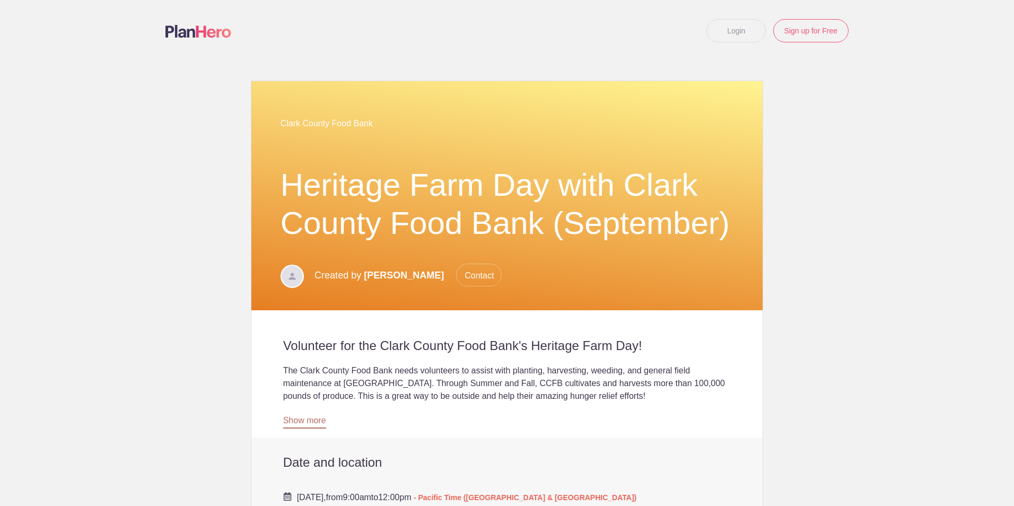 This screenshot has height=506, width=1014. Describe the element at coordinates (507, 384) in the screenshot. I see `div: The Clark County Food Bank needs volunteers to assist with planting, harvesting, weeding, and gen...` at that location.